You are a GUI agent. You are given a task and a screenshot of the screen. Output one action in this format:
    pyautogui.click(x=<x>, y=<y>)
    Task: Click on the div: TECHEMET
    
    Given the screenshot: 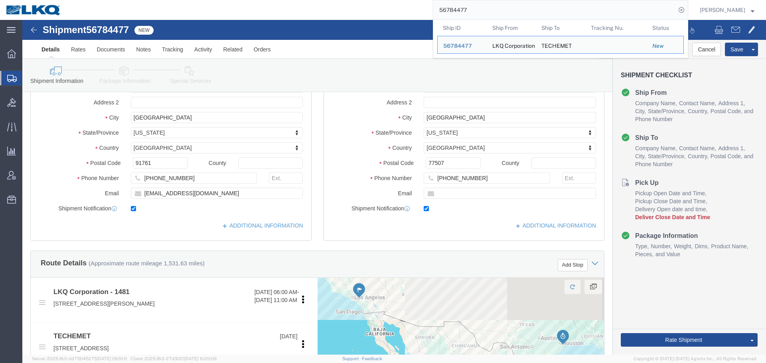 What is the action you would take?
    pyautogui.click(x=557, y=45)
    